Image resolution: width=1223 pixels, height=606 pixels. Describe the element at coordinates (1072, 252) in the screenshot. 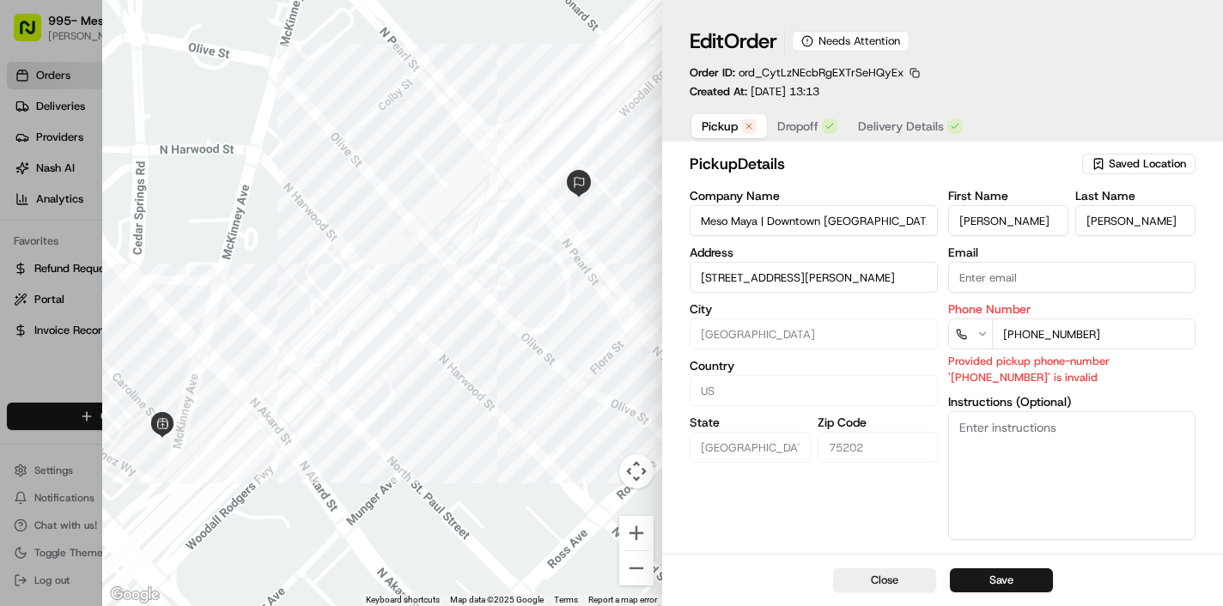

I see `label: Email` at that location.